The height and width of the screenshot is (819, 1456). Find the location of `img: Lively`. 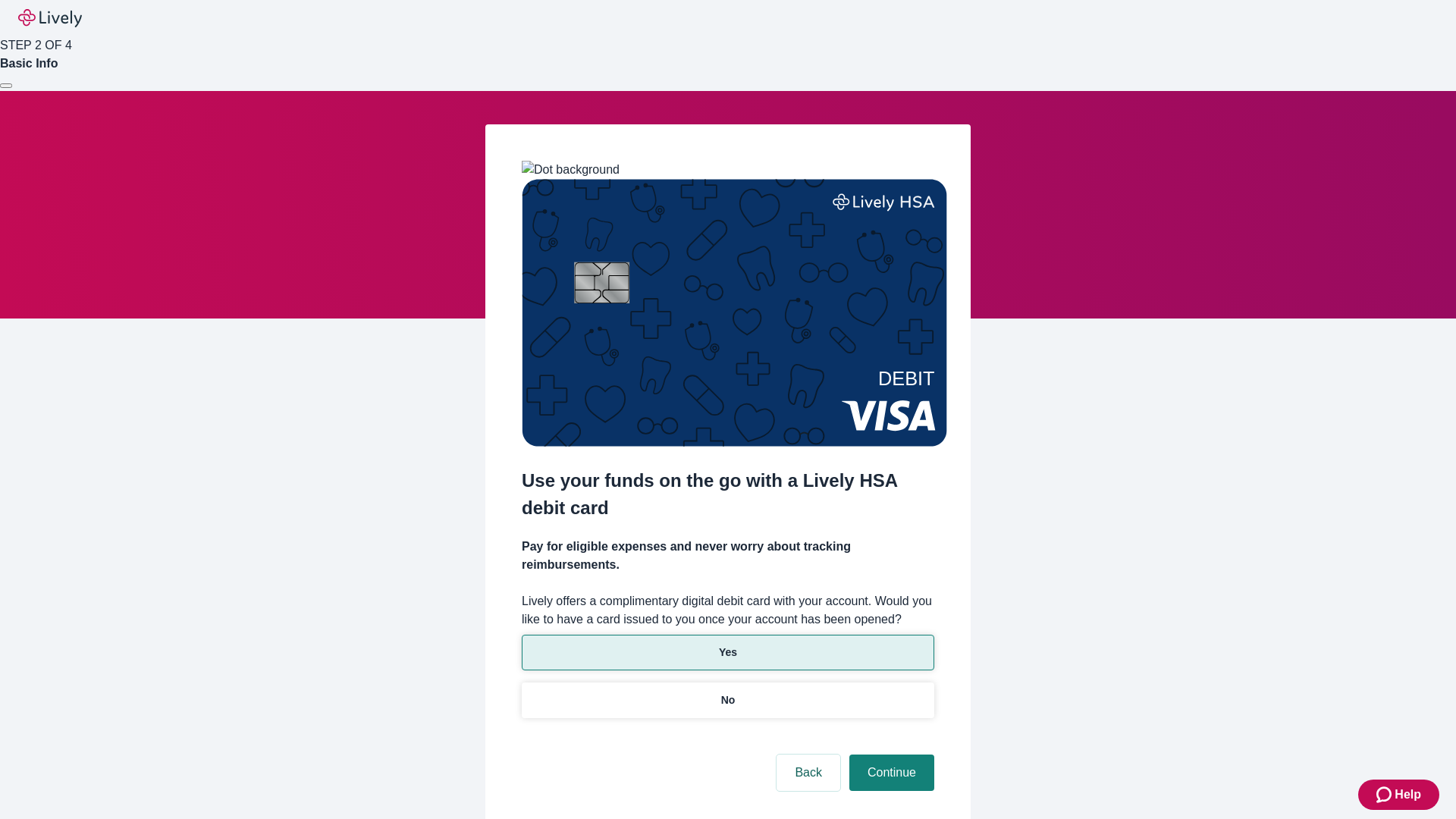

img: Lively is located at coordinates (50, 18).